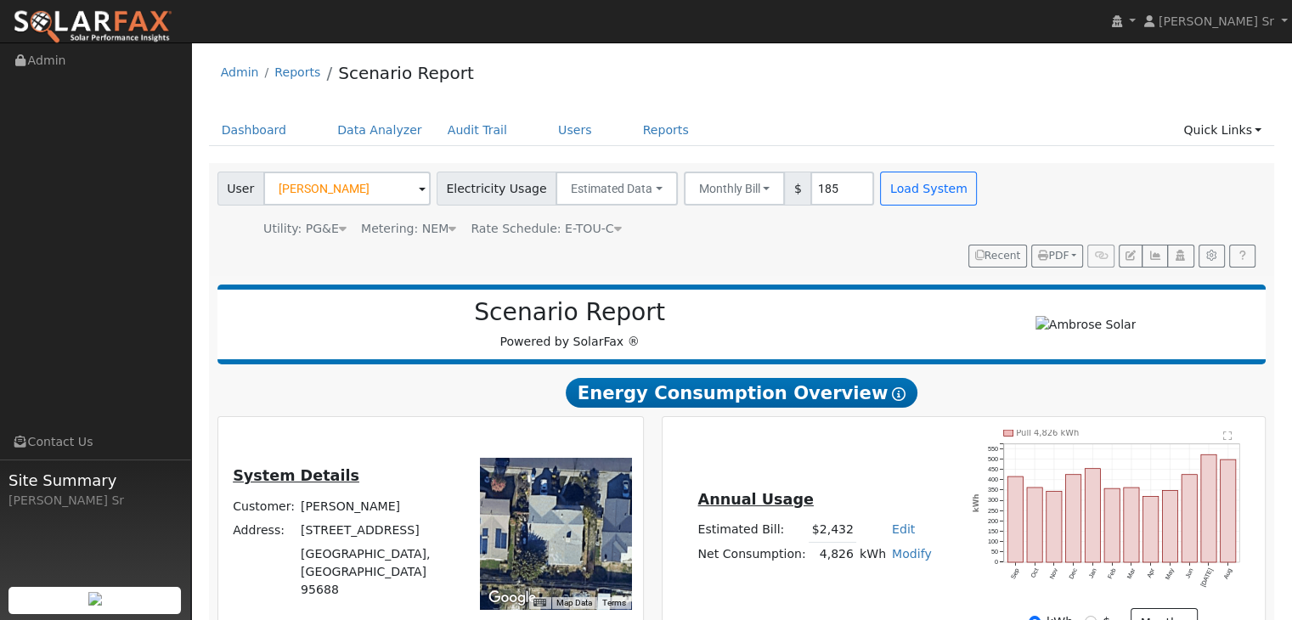 The height and width of the screenshot is (620, 1292). What do you see at coordinates (347, 189) in the screenshot?
I see `input: Select a User` at bounding box center [347, 189].